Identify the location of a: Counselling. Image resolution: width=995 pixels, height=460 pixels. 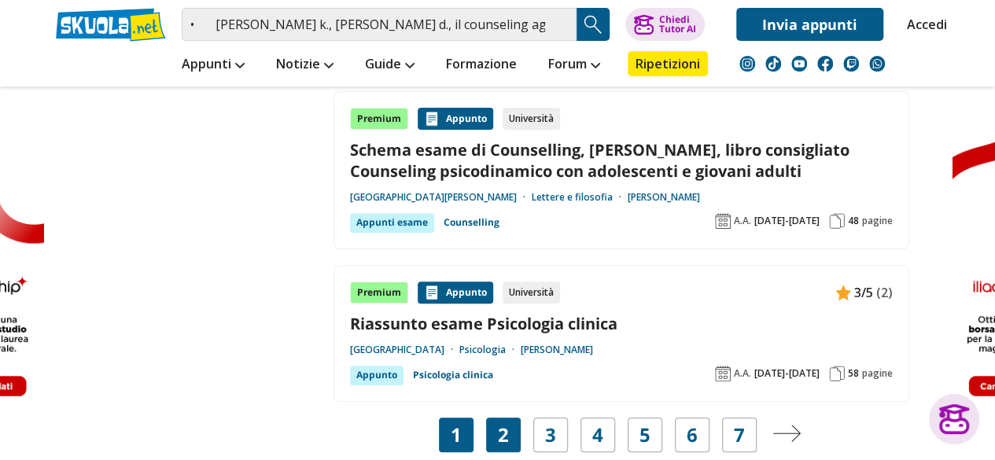
(471, 223).